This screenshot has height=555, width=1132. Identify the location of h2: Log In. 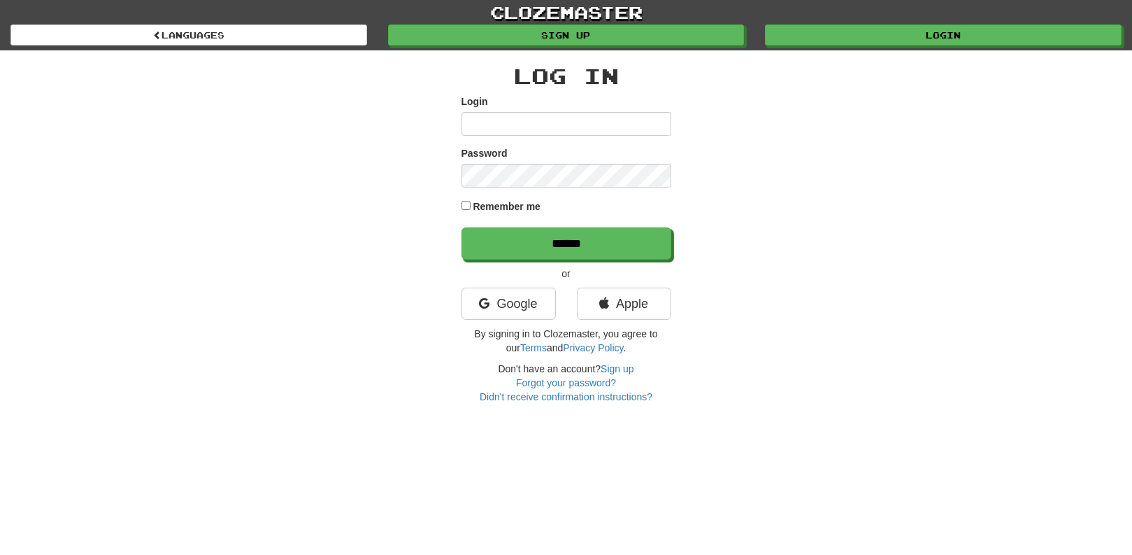
(566, 76).